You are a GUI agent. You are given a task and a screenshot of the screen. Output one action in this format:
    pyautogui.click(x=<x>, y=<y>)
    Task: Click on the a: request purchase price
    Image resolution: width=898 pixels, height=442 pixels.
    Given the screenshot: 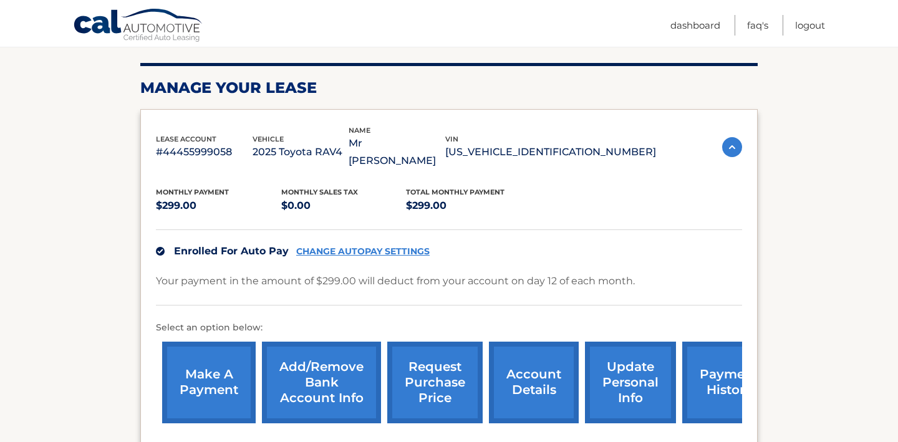 What is the action you would take?
    pyautogui.click(x=435, y=382)
    